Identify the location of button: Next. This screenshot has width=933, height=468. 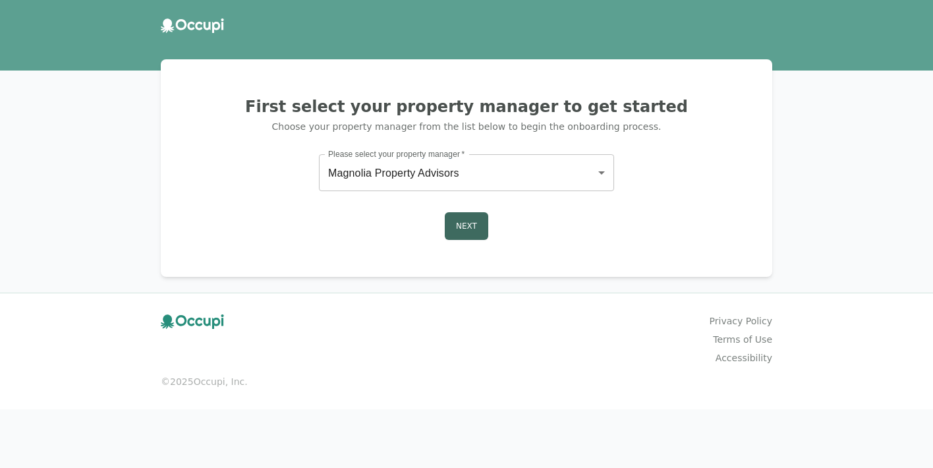
(466, 226).